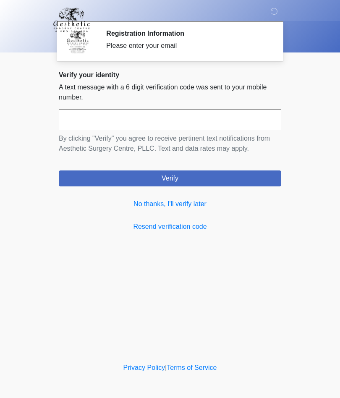 The image size is (340, 398). I want to click on a: Privacy Policy, so click(144, 367).